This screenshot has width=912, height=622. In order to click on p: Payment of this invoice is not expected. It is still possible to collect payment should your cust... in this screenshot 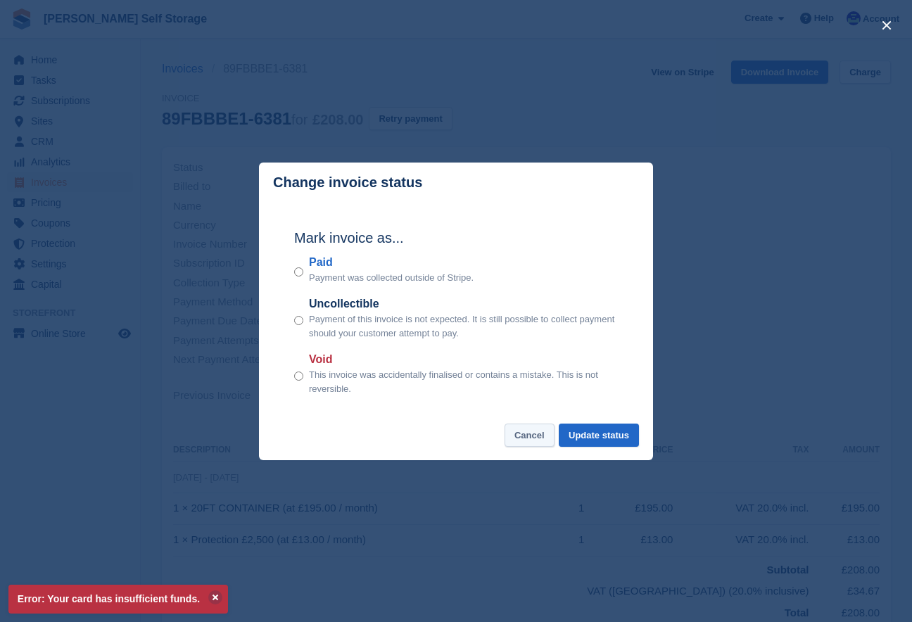, I will do `click(463, 326)`.